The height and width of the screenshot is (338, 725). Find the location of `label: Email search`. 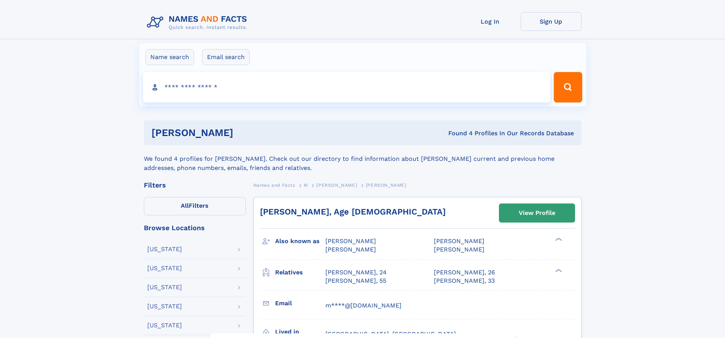

label: Email search is located at coordinates (226, 57).